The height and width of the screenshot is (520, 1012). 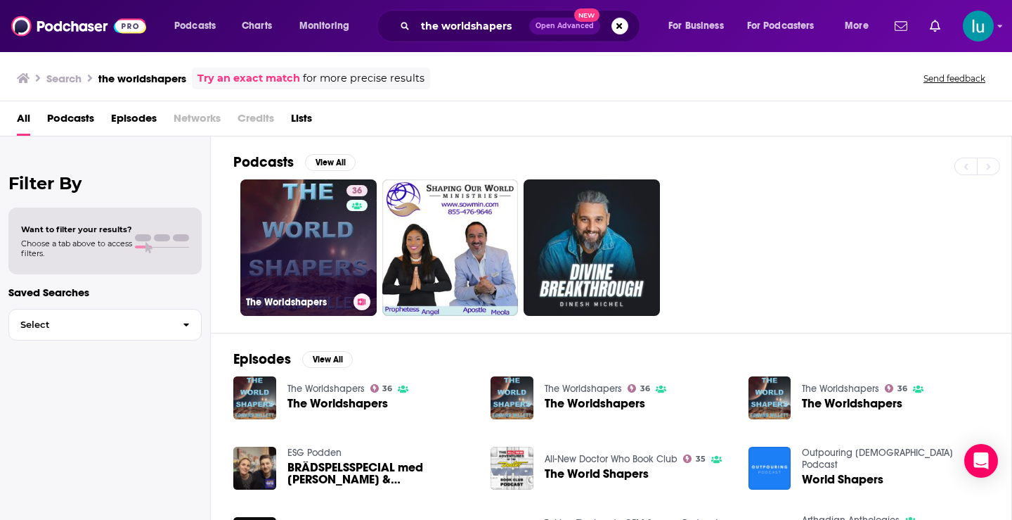 What do you see at coordinates (363, 78) in the screenshot?
I see `span: for more precise results` at bounding box center [363, 78].